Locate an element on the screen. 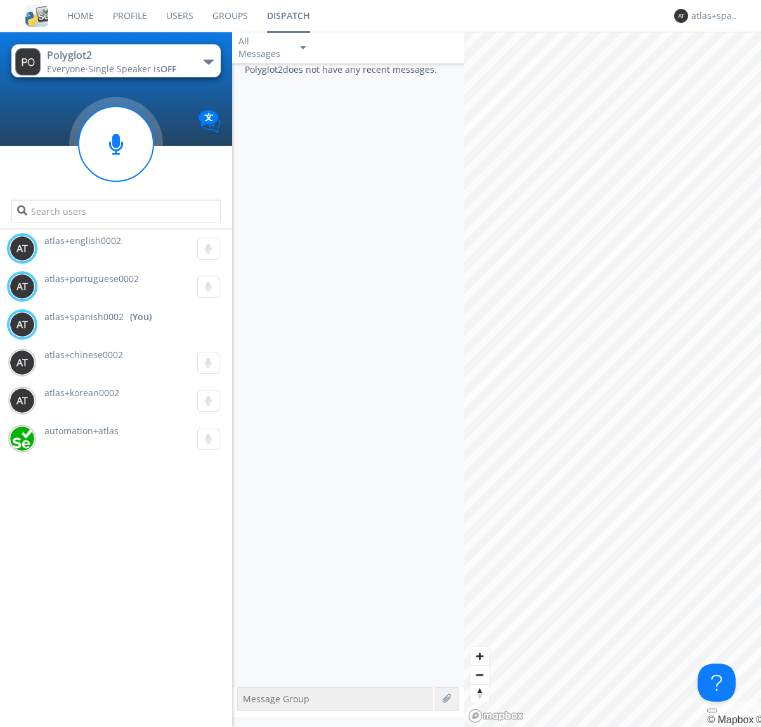 The width and height of the screenshot is (761, 727). span: atlas+spanish0002 is located at coordinates (84, 317).